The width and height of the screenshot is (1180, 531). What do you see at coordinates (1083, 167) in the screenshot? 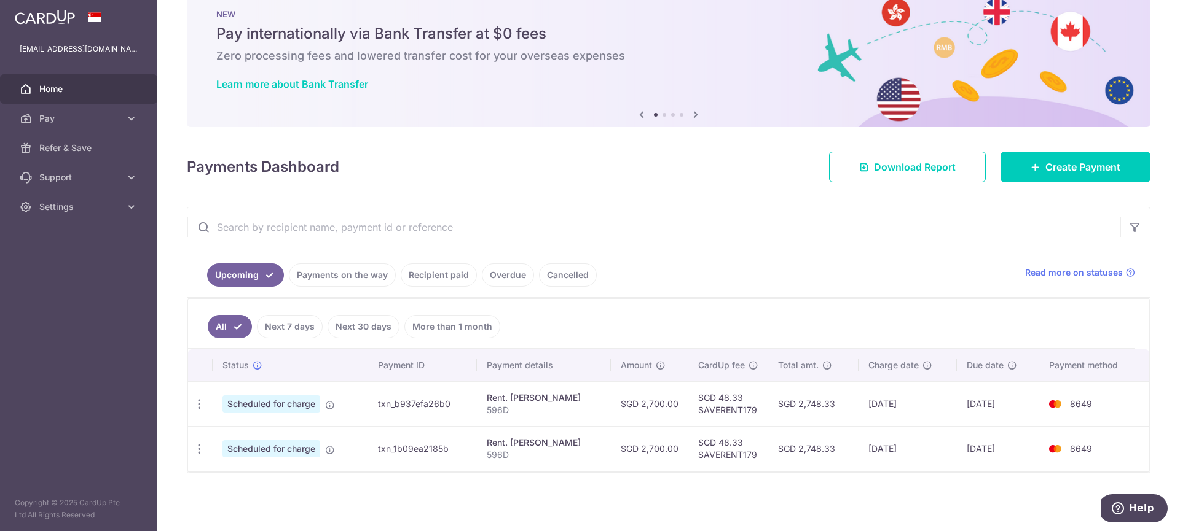
I see `span: Create Payment` at bounding box center [1083, 167].